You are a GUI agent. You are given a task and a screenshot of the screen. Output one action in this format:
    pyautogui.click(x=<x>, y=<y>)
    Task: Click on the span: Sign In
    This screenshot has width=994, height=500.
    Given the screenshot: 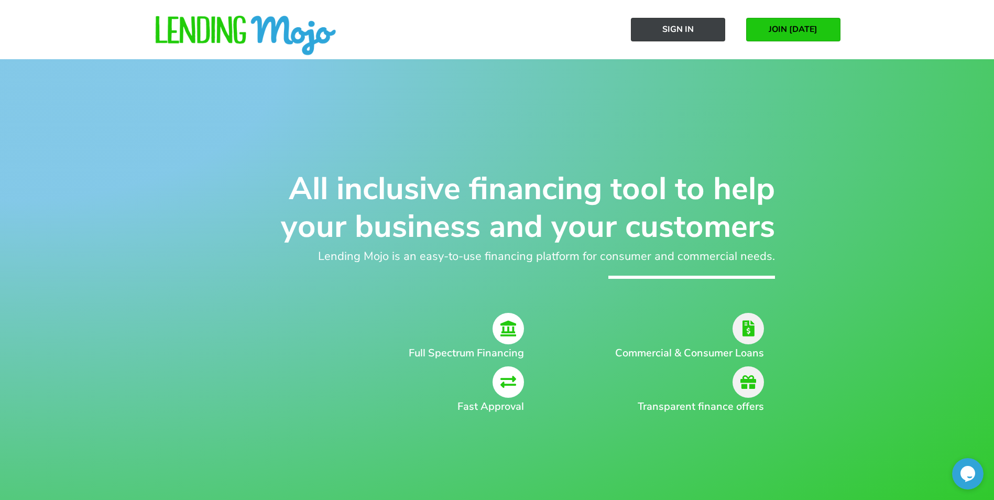 What is the action you would take?
    pyautogui.click(x=678, y=29)
    